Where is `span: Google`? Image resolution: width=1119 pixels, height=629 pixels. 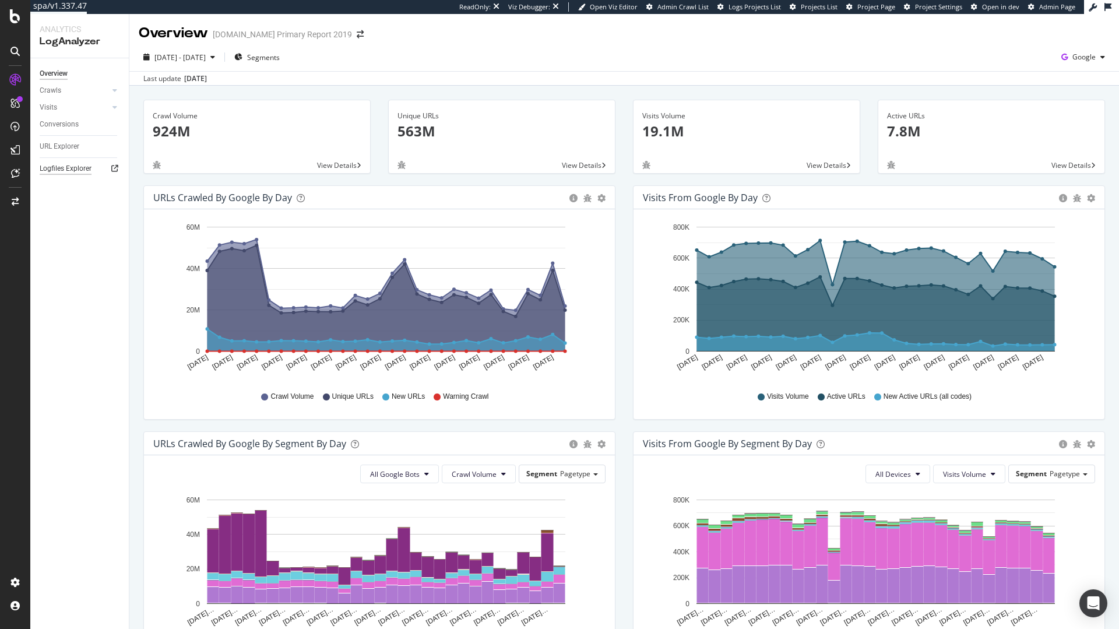
span: Google is located at coordinates (1084, 57).